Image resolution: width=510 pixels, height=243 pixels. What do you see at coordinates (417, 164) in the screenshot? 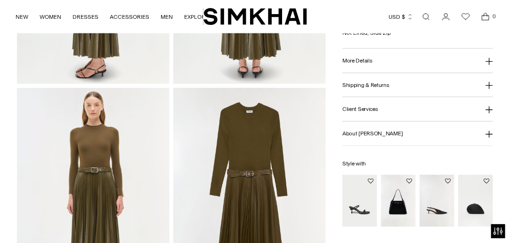
I see `h6: Style with` at bounding box center [417, 164].